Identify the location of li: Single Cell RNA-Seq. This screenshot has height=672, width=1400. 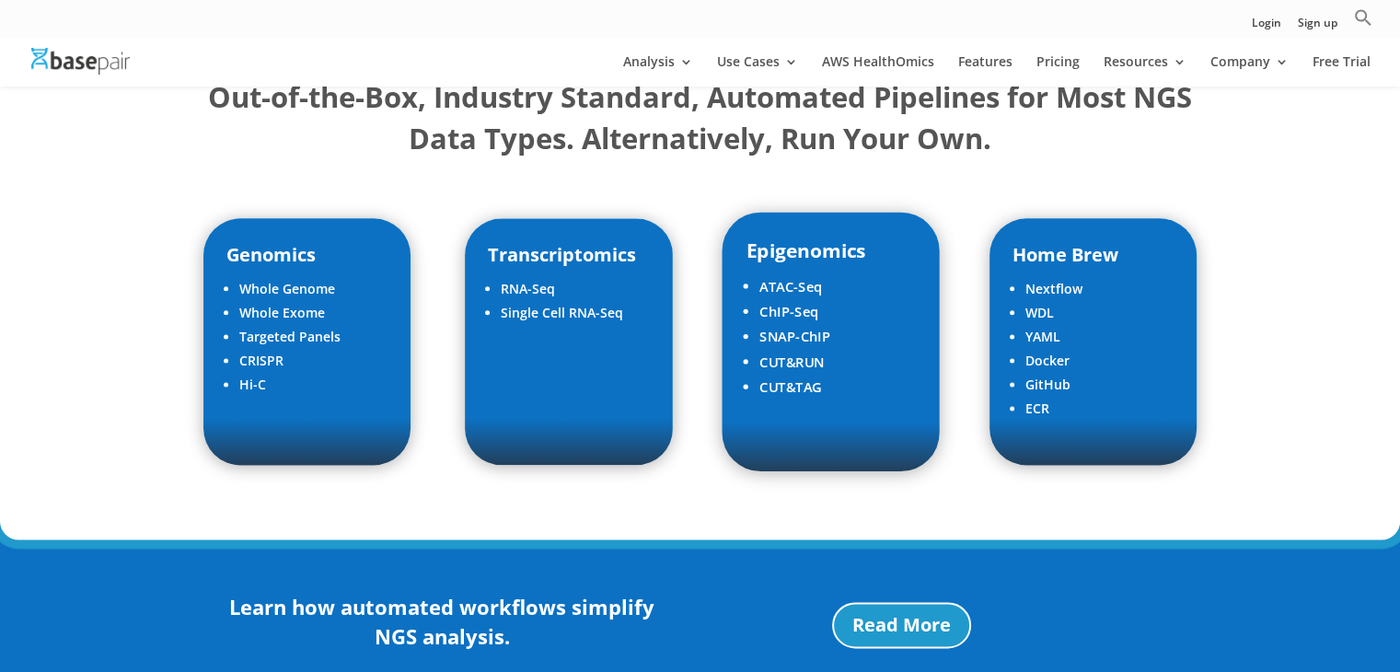
(575, 313).